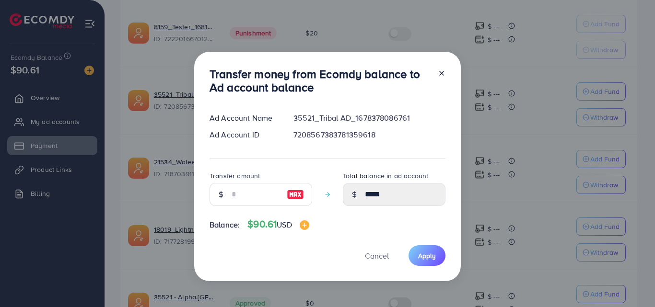 The width and height of the screenshot is (655, 307). What do you see at coordinates (427, 255) in the screenshot?
I see `button: Apply` at bounding box center [427, 255].